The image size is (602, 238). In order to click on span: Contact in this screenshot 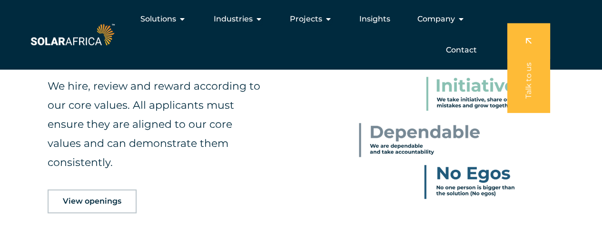, I will do `click(461, 50)`.